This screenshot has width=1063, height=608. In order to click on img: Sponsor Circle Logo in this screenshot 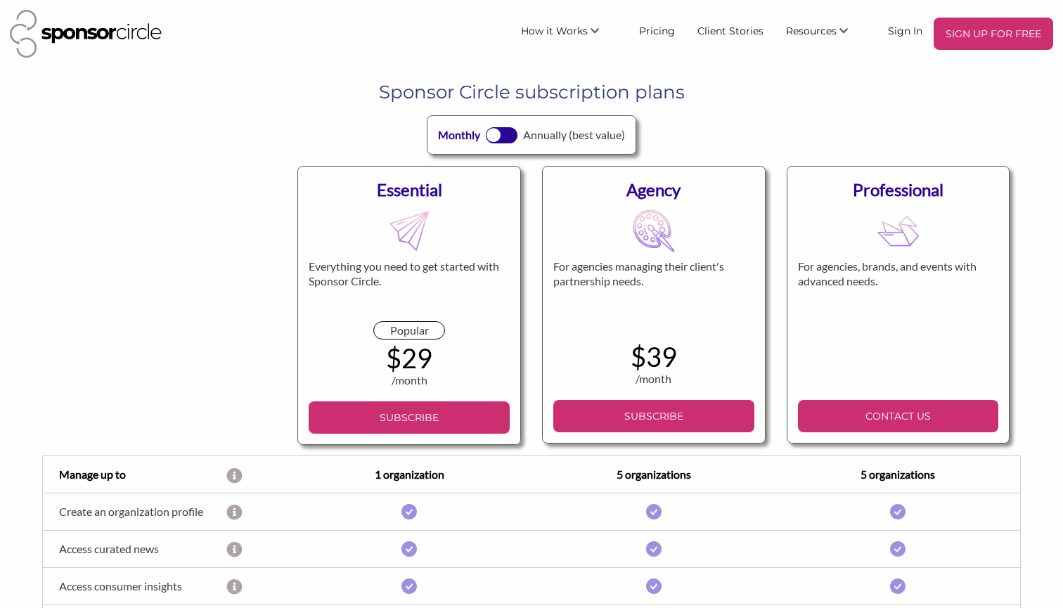, I will do `click(86, 34)`.